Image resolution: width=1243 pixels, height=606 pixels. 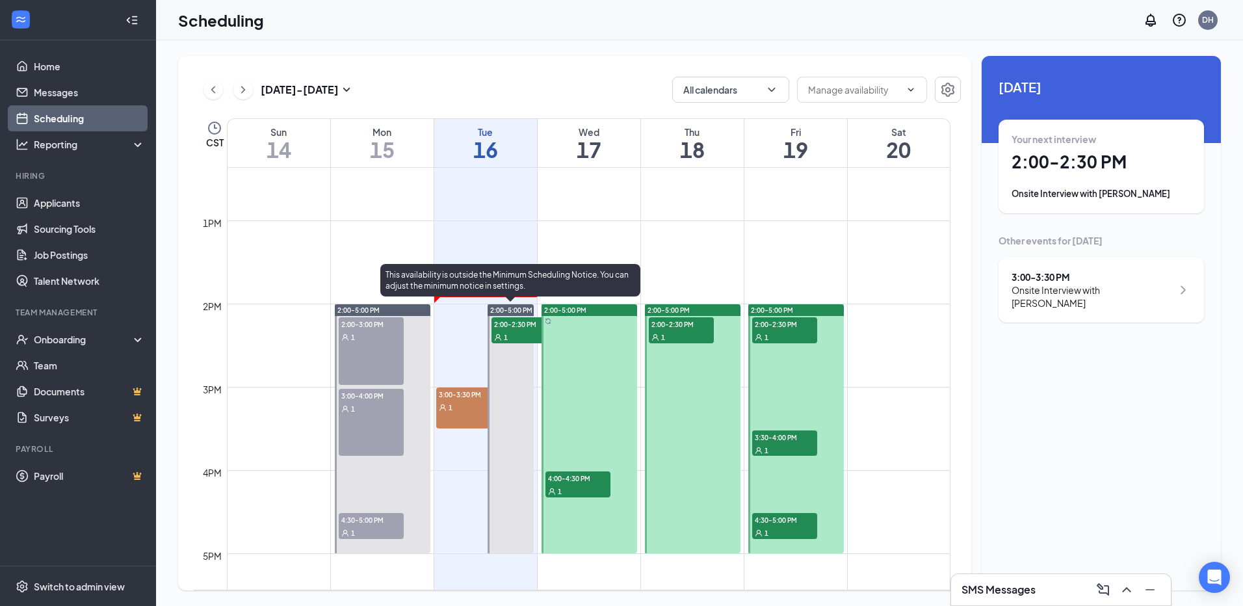 I want to click on h1: 20, so click(x=899, y=150).